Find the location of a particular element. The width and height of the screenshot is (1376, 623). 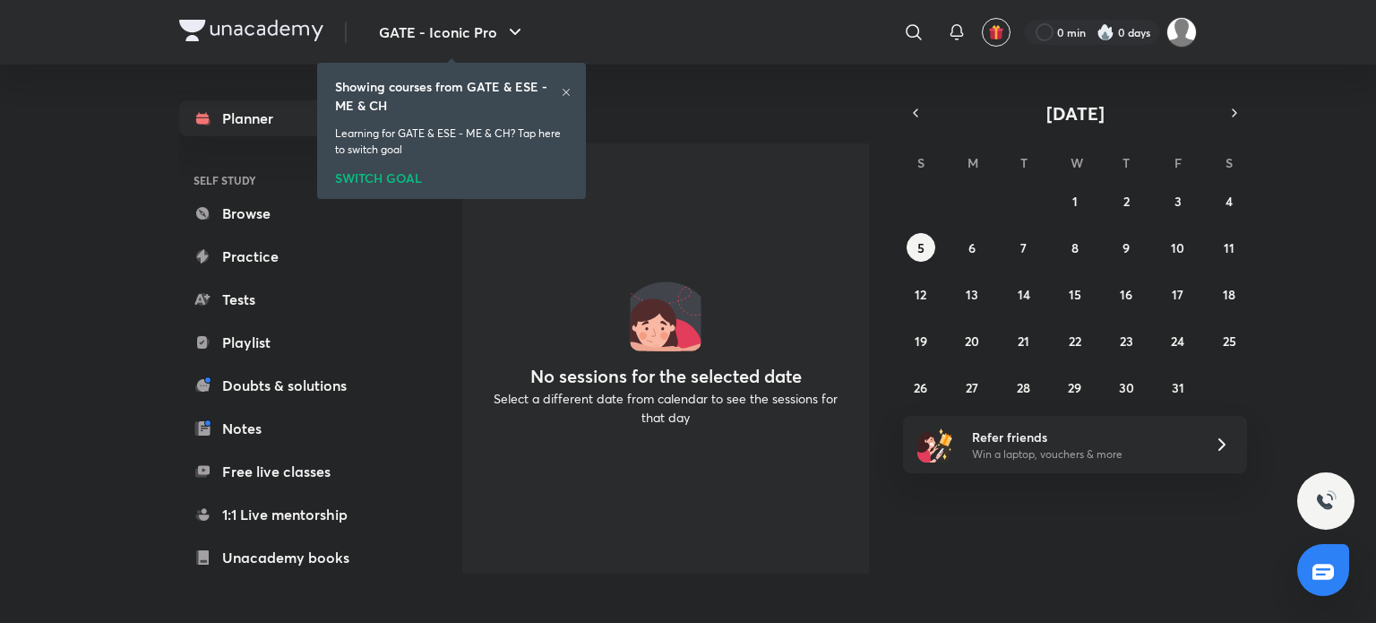

abbr: October 10, 2025 is located at coordinates (1177, 247).